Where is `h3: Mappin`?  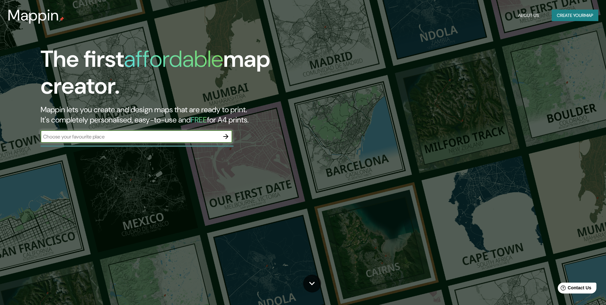
h3: Mappin is located at coordinates (33, 15).